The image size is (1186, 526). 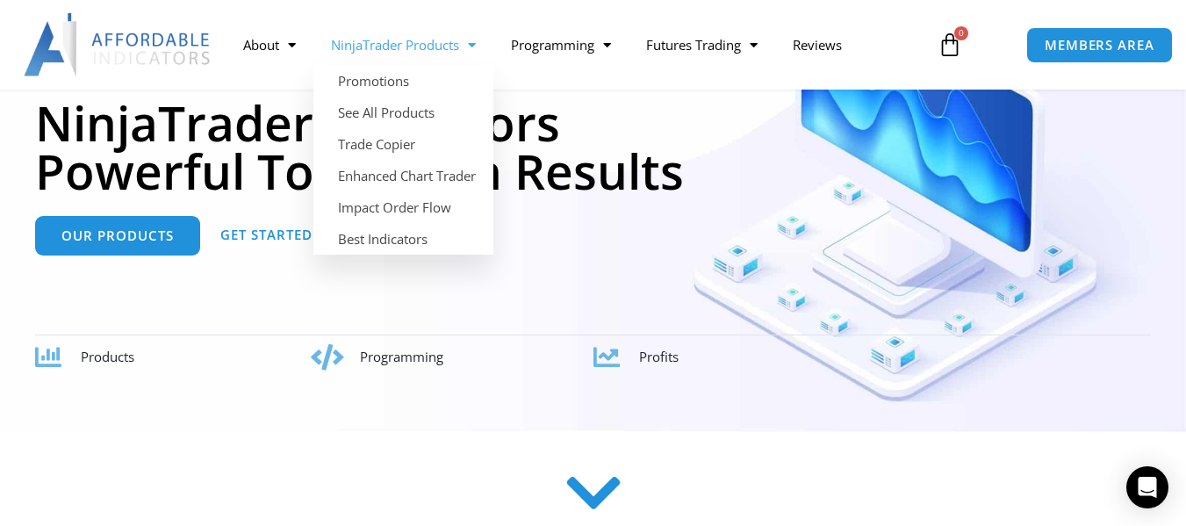 What do you see at coordinates (403, 176) in the screenshot?
I see `a: Enhanced Chart Trader` at bounding box center [403, 176].